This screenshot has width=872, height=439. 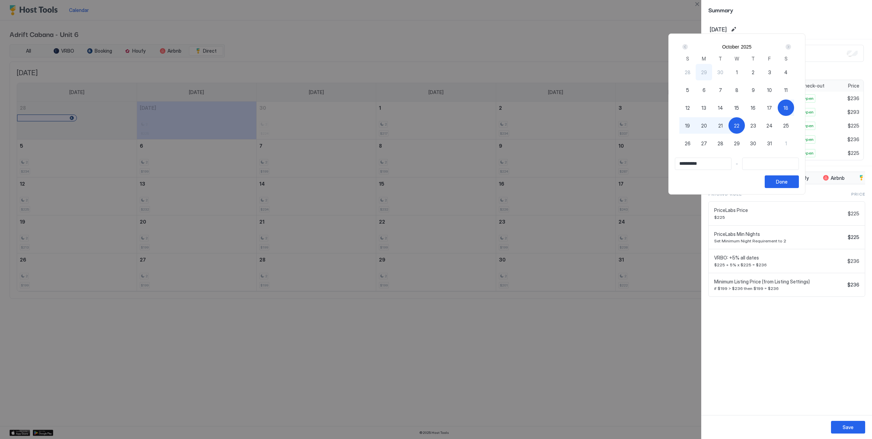 I want to click on span: 10, so click(x=770, y=90).